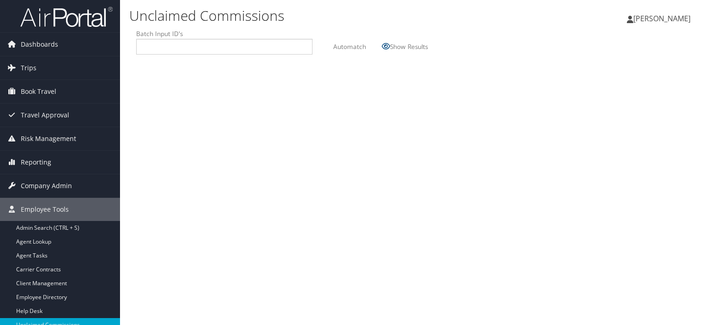 The width and height of the screenshot is (709, 325). I want to click on span: Company Admin, so click(46, 186).